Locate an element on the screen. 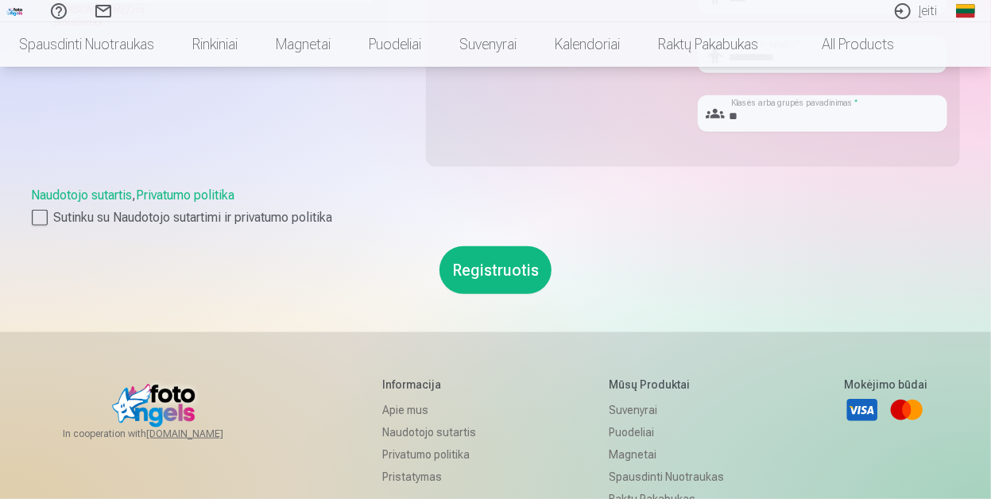  h5: Mūsų produktai is located at coordinates (666, 385).